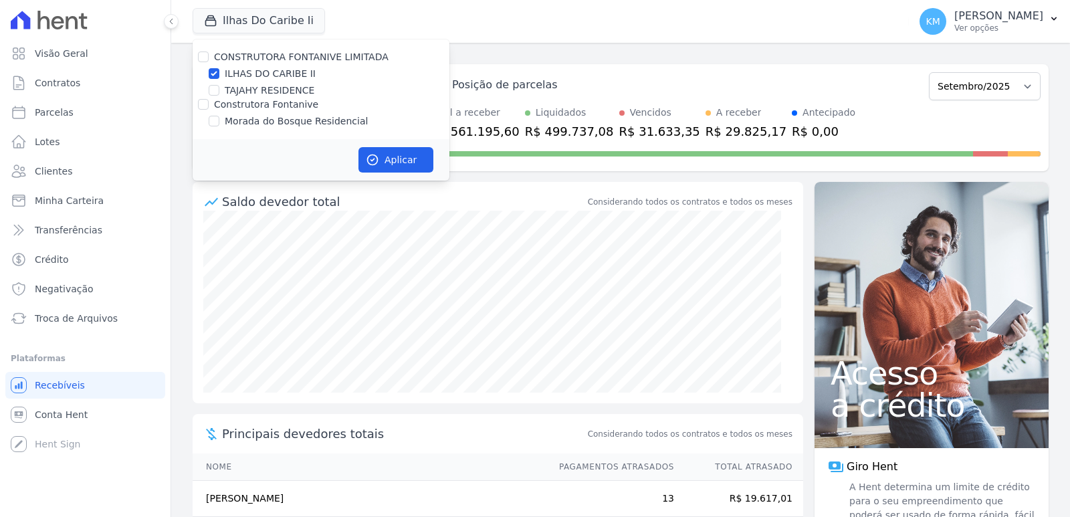 The width and height of the screenshot is (1070, 517). I want to click on label: TAJAHY RESIDENCE, so click(269, 90).